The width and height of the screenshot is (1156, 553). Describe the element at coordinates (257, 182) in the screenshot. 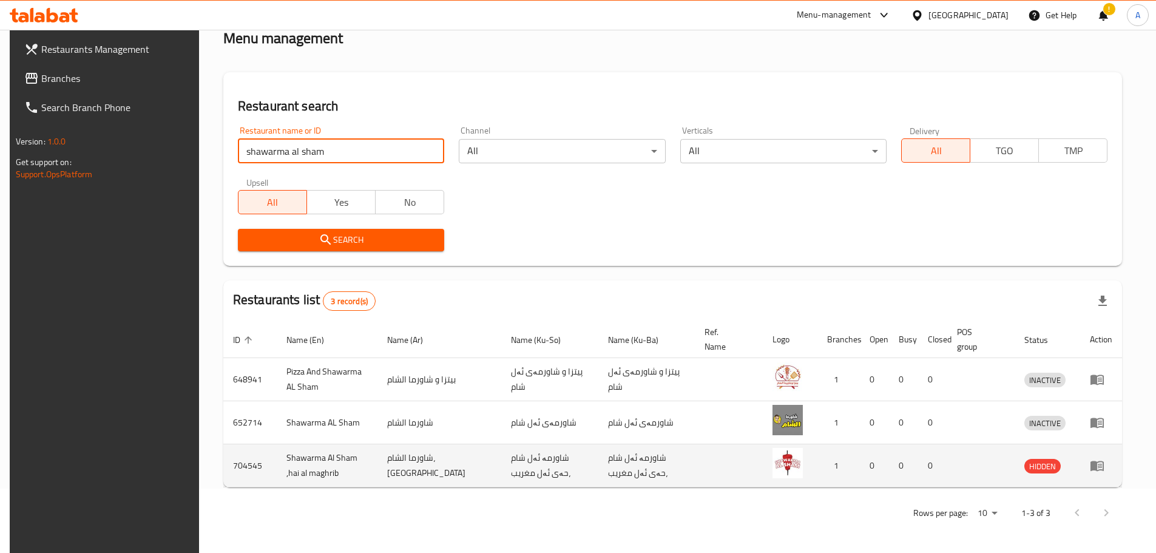

I see `label: Upsell` at that location.